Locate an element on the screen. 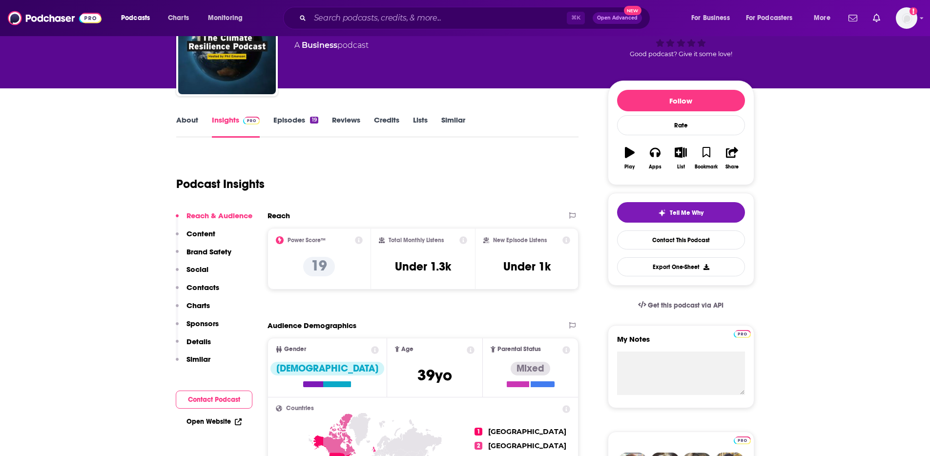 Image resolution: width=930 pixels, height=456 pixels. a: Lists is located at coordinates (420, 126).